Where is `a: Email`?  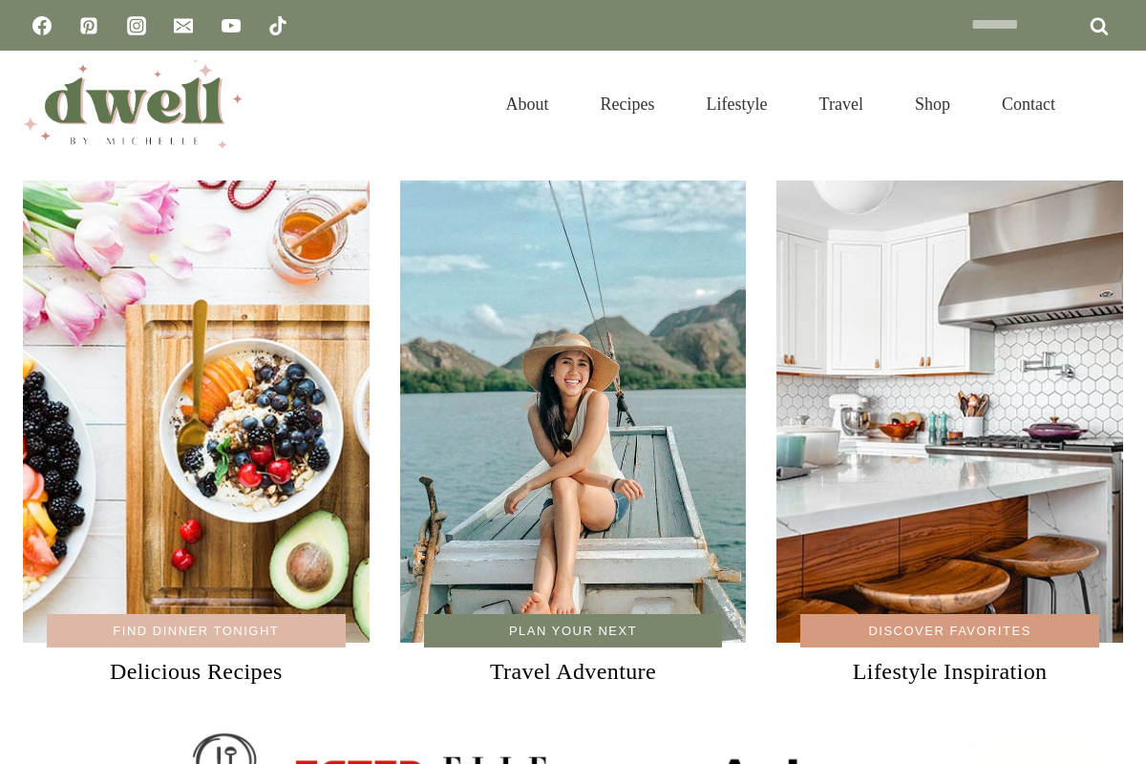
a: Email is located at coordinates (183, 26).